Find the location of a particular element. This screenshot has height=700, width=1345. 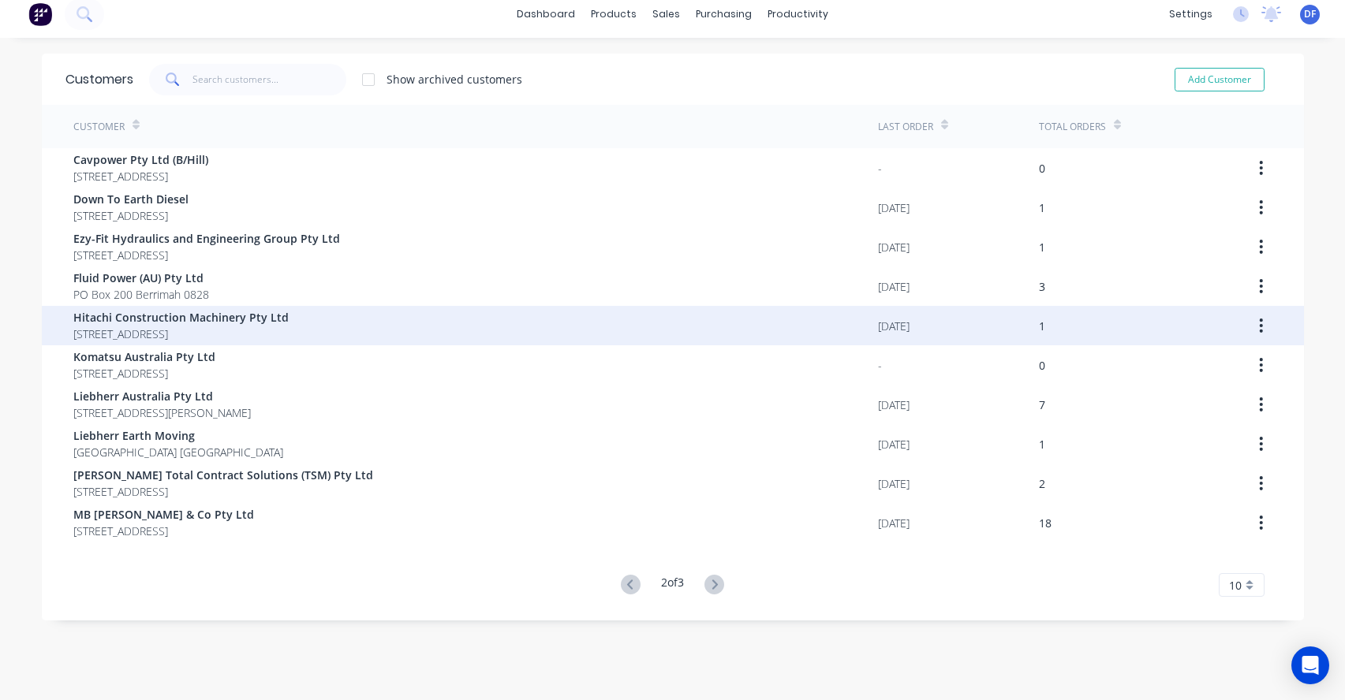

div: products is located at coordinates (614, 14).